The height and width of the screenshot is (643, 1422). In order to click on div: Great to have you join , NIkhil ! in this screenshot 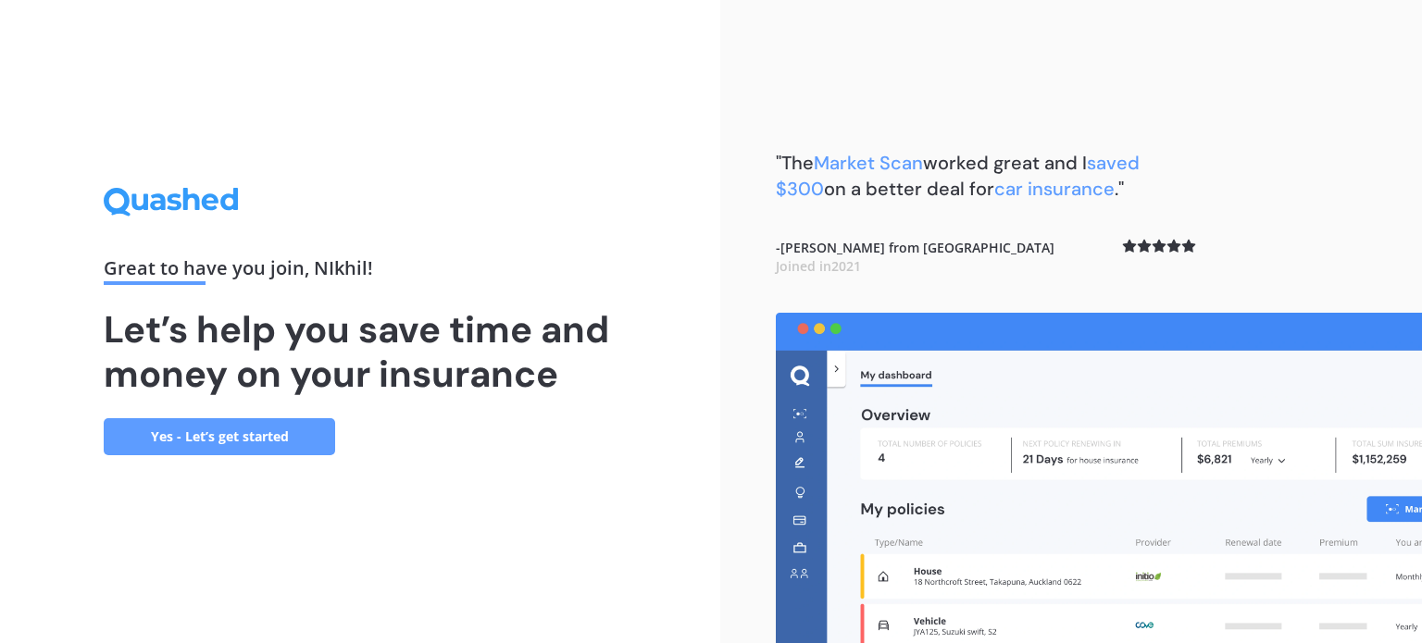, I will do `click(360, 272)`.